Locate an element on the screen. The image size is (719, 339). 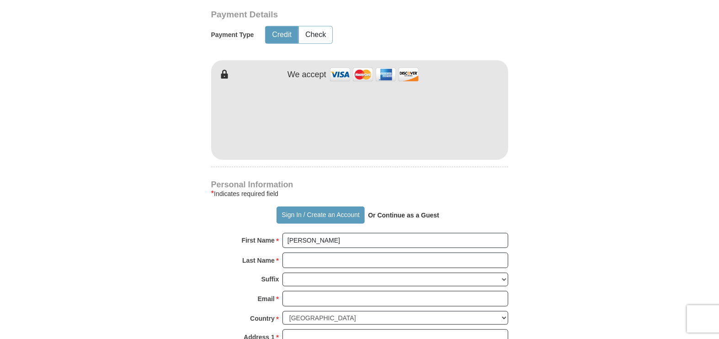
h4: We accept is located at coordinates (307, 75).